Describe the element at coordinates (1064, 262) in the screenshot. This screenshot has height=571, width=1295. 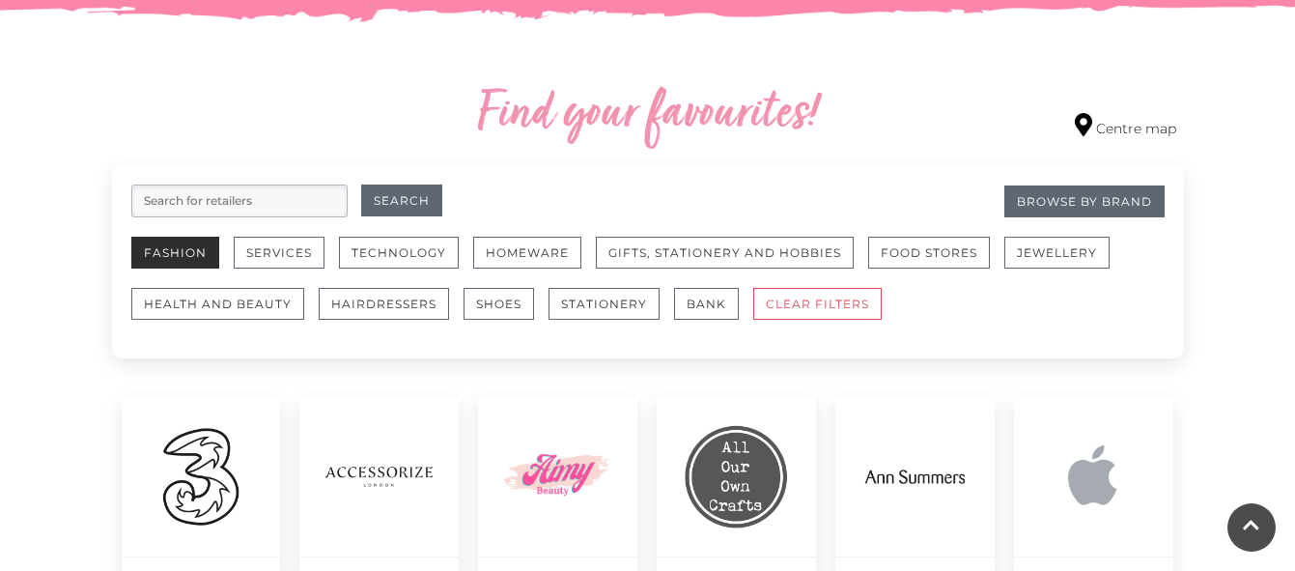
I see `a: Jewellery` at that location.